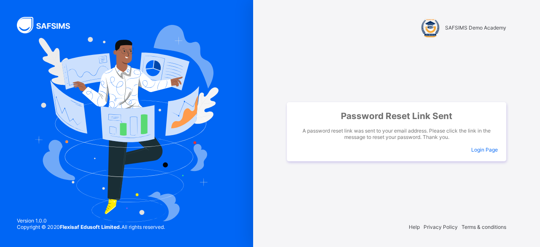 The image size is (540, 247). Describe the element at coordinates (476, 27) in the screenshot. I see `span: SAFSIMS Demo Academy` at that location.